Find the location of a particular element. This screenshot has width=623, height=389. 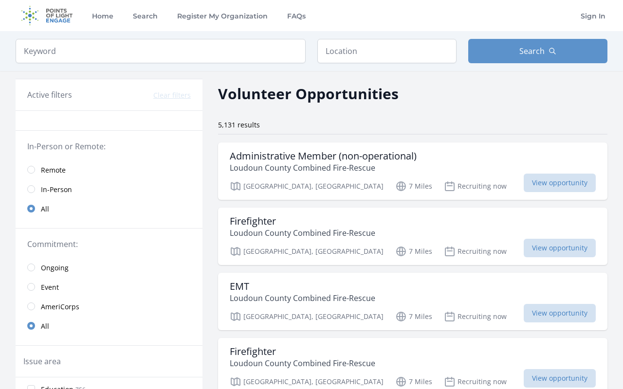

h3: EMT is located at coordinates (302, 287).